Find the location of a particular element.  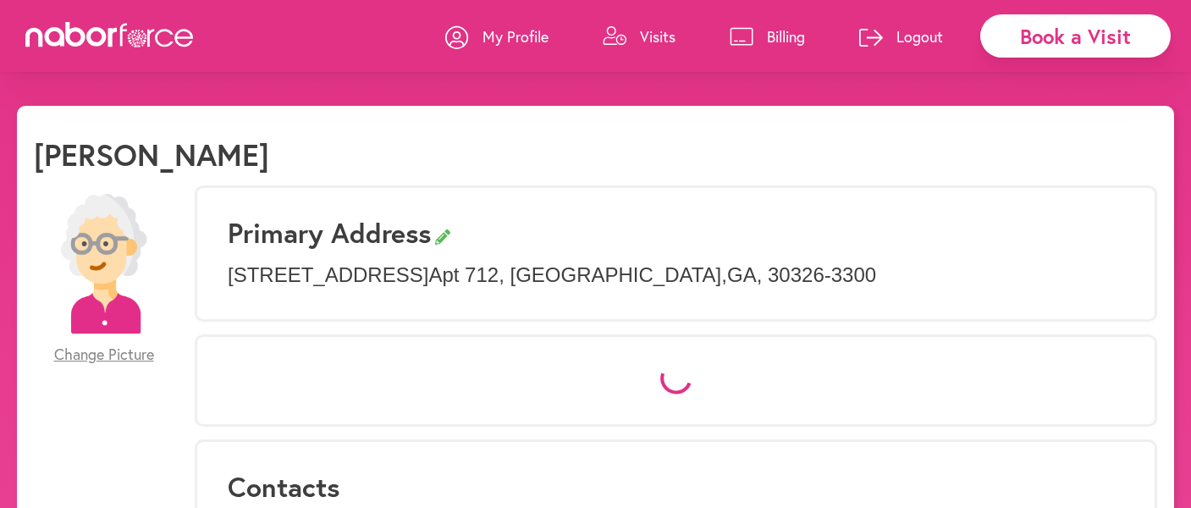

p: Billing is located at coordinates (785, 36).